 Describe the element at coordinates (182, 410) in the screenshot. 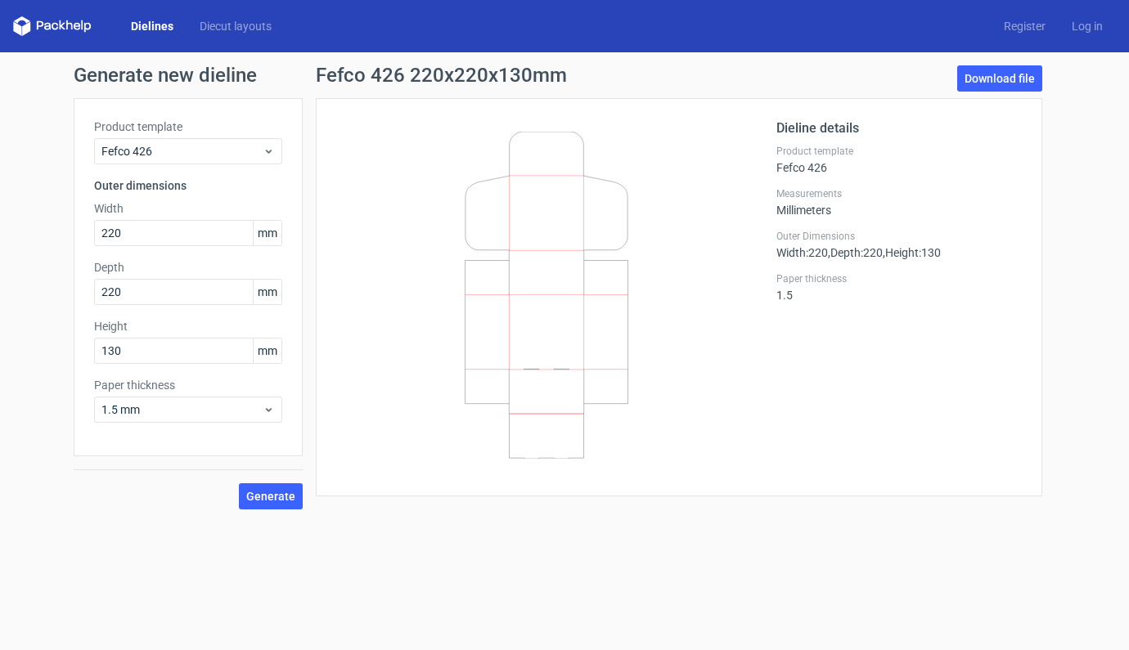

I see `span: 1.5 mm` at that location.